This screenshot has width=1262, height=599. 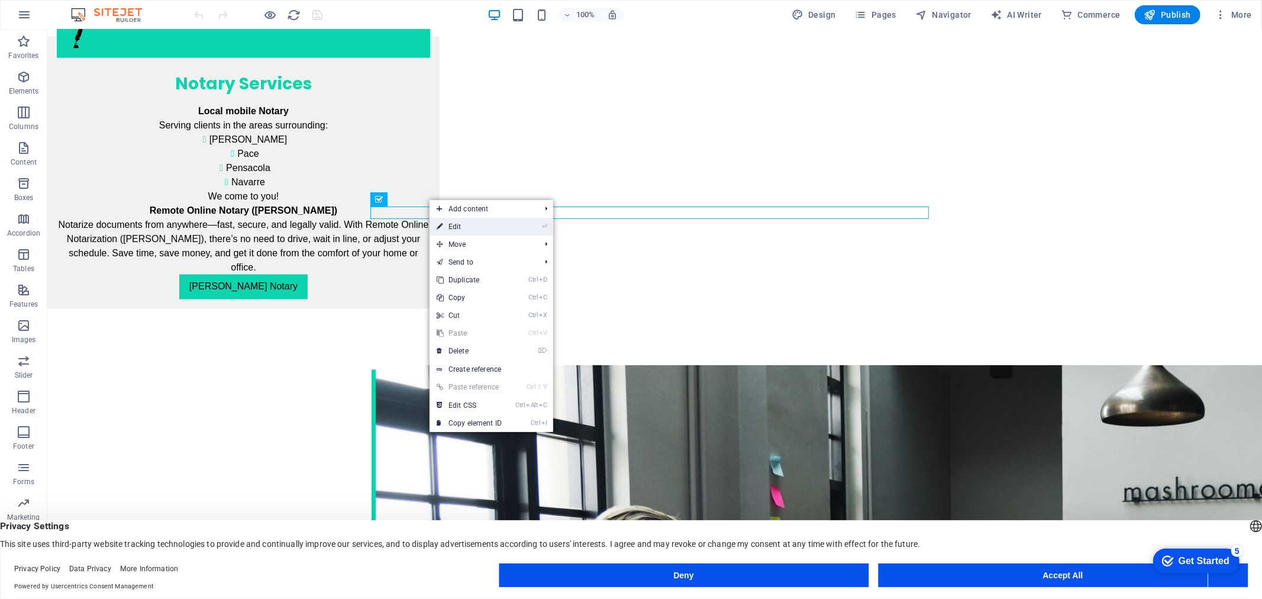 I want to click on a: ⌦Delete, so click(x=469, y=351).